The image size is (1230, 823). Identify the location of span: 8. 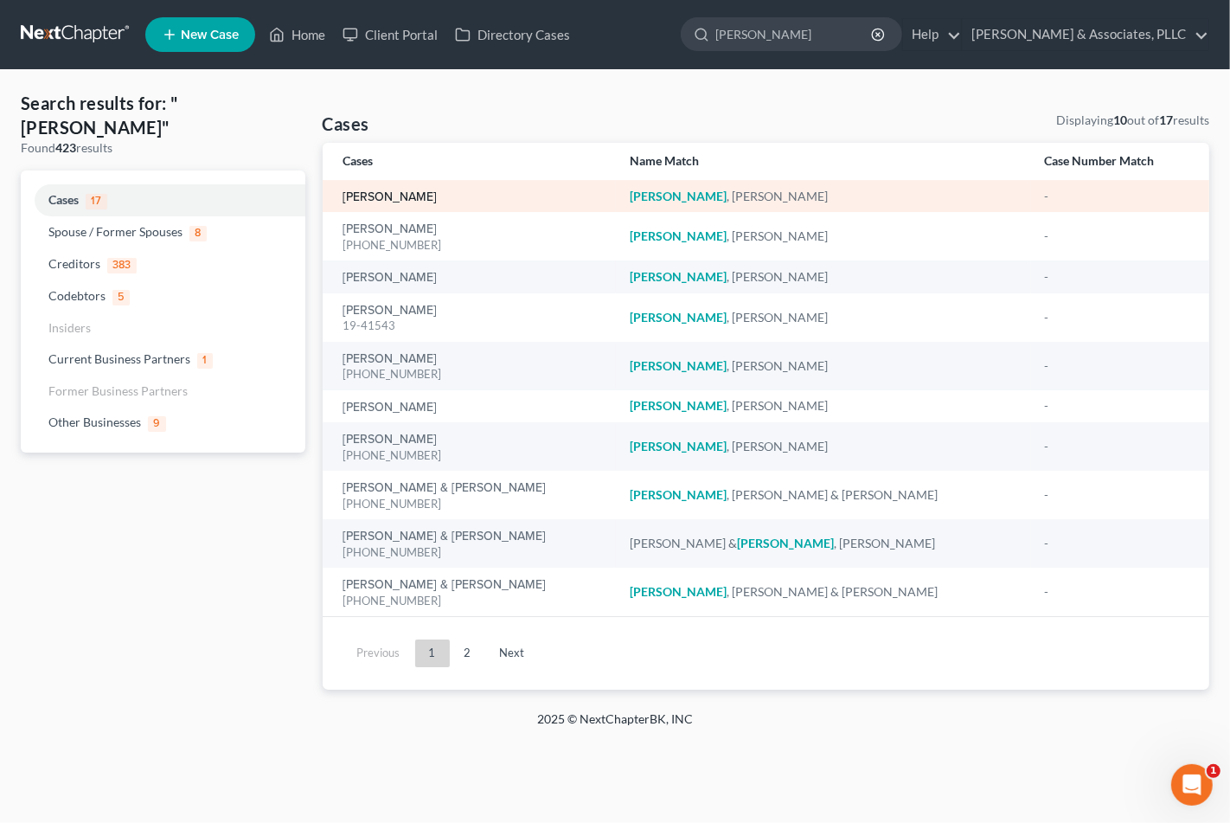
(198, 234).